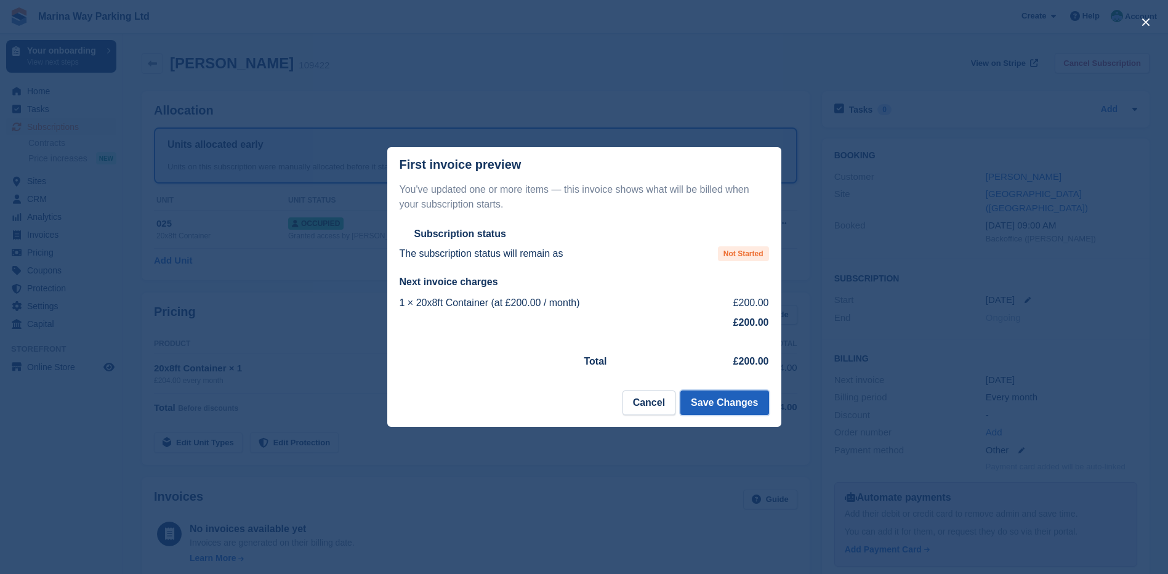  Describe the element at coordinates (724, 403) in the screenshot. I see `button: Save Changes` at that location.